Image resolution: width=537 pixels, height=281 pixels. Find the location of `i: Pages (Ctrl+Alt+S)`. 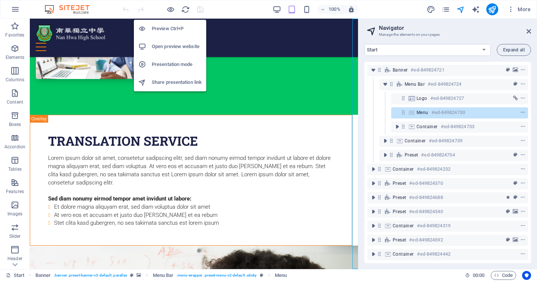

i: Pages (Ctrl+Alt+S) is located at coordinates (445, 9).